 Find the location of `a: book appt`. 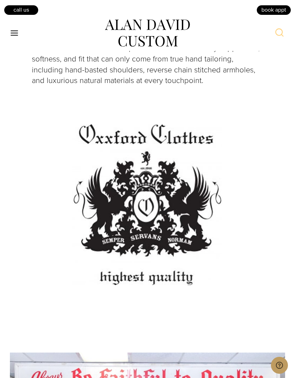

a: book appt is located at coordinates (274, 10).